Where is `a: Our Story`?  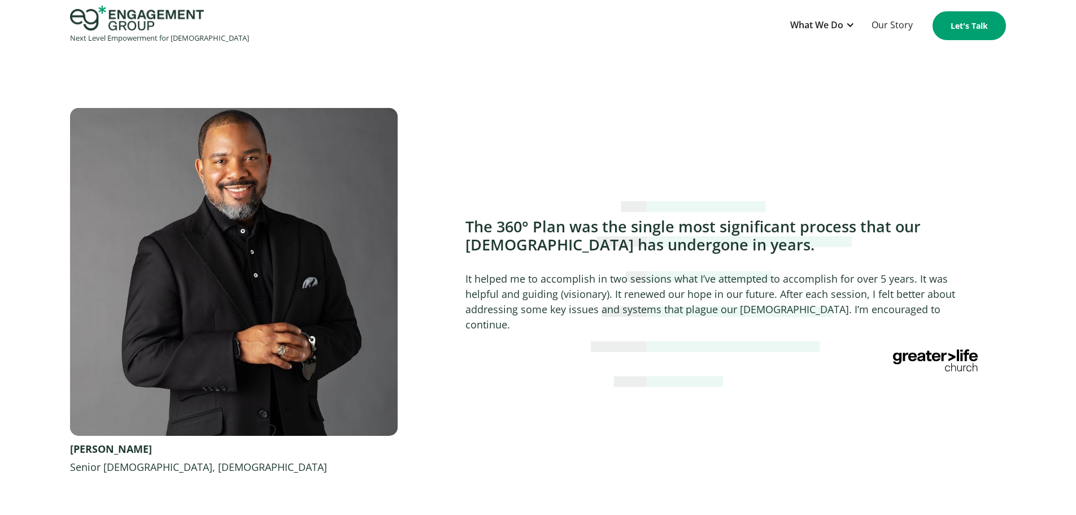 a: Our Story is located at coordinates (892, 25).